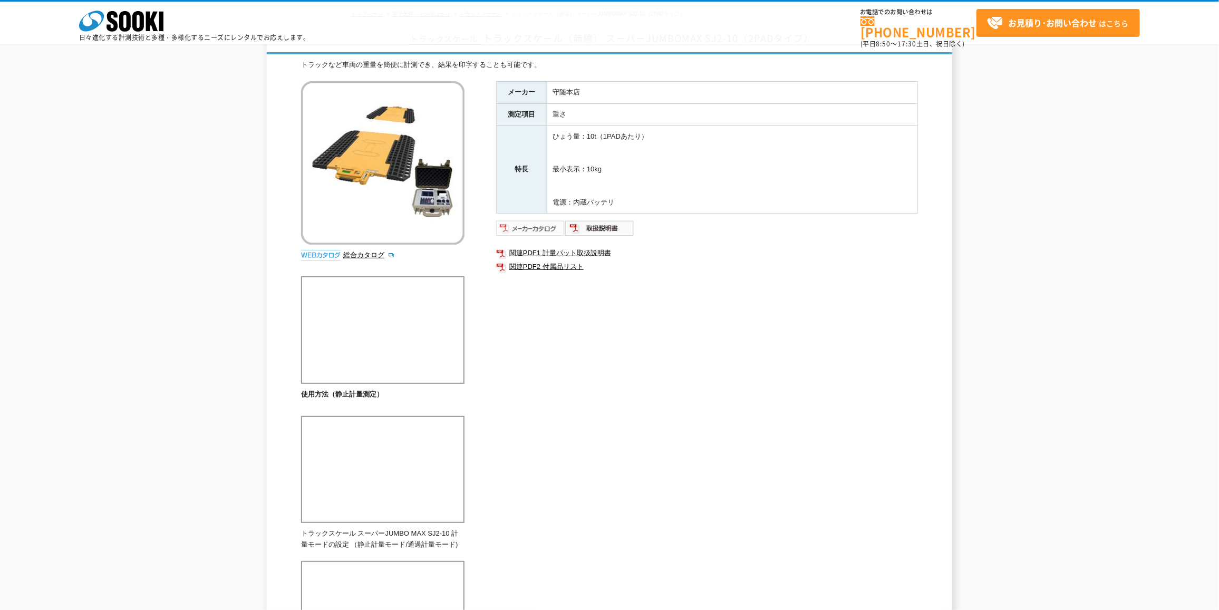  What do you see at coordinates (321, 255) in the screenshot?
I see `img: webカタログ` at bounding box center [321, 255].